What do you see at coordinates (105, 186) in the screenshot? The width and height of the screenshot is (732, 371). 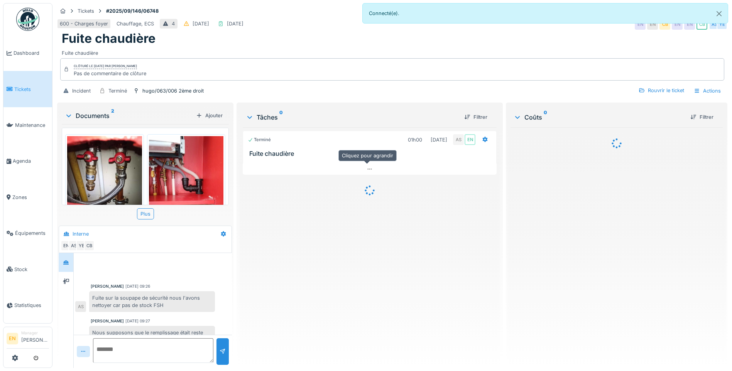 I see `img: 3je88cdnbsggrf2jiz0jgecvpwk9` at bounding box center [105, 186].